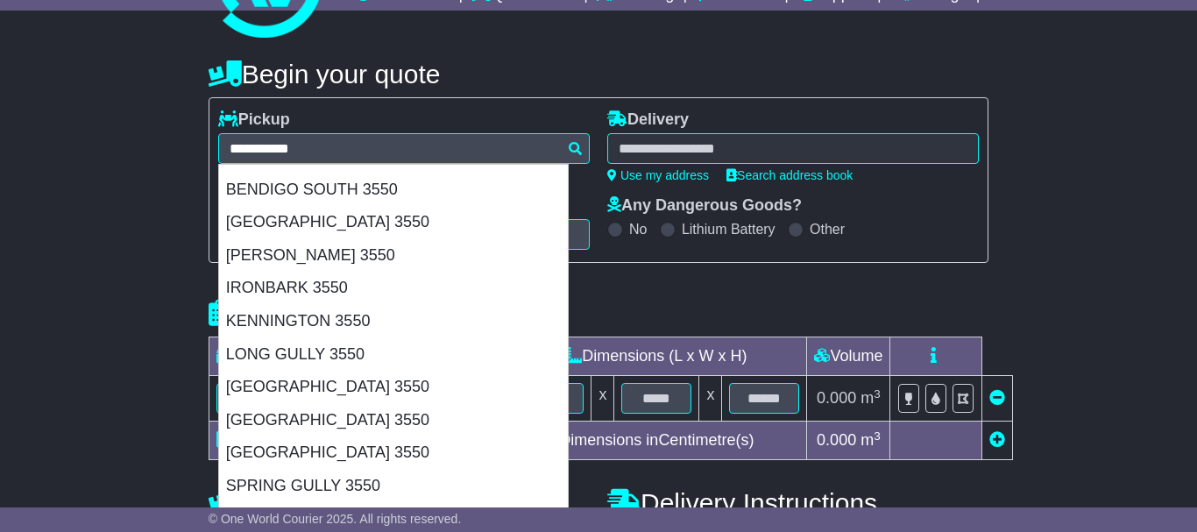  I want to click on label: No, so click(638, 229).